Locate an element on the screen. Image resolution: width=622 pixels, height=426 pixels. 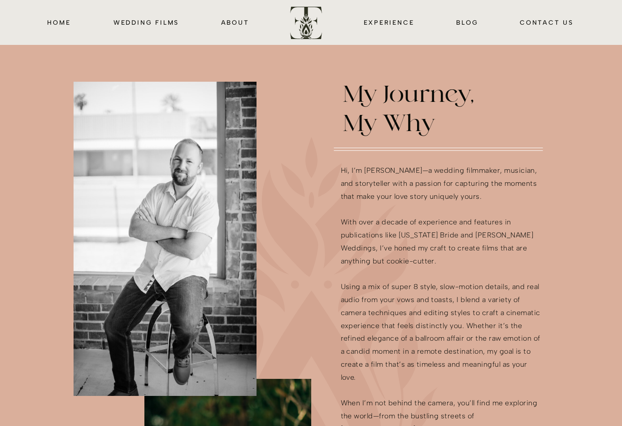
nav: CONTACT us is located at coordinates (547, 22).